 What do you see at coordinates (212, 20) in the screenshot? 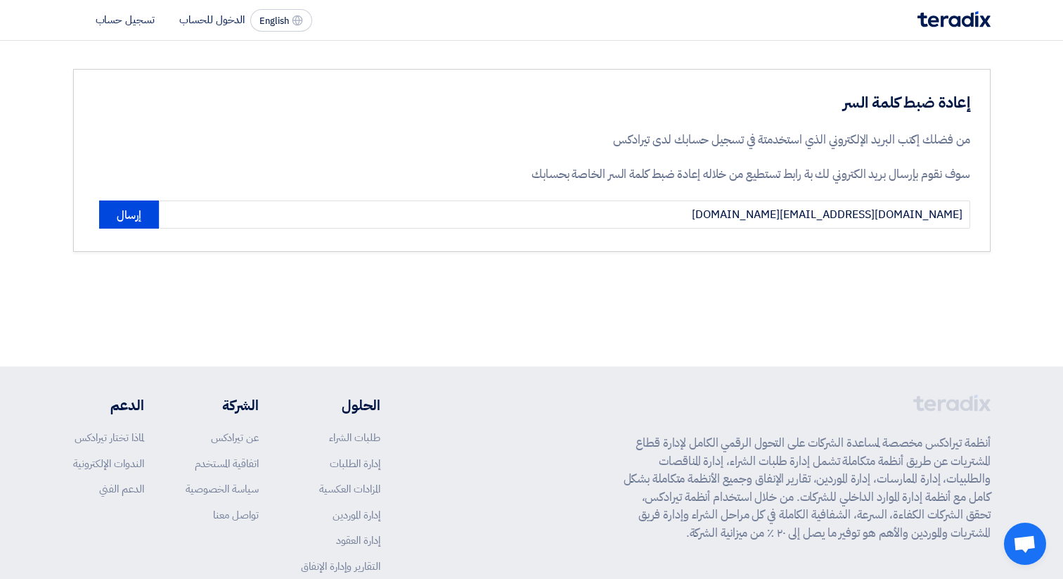
I see `li: الدخول للحساب` at bounding box center [212, 20].